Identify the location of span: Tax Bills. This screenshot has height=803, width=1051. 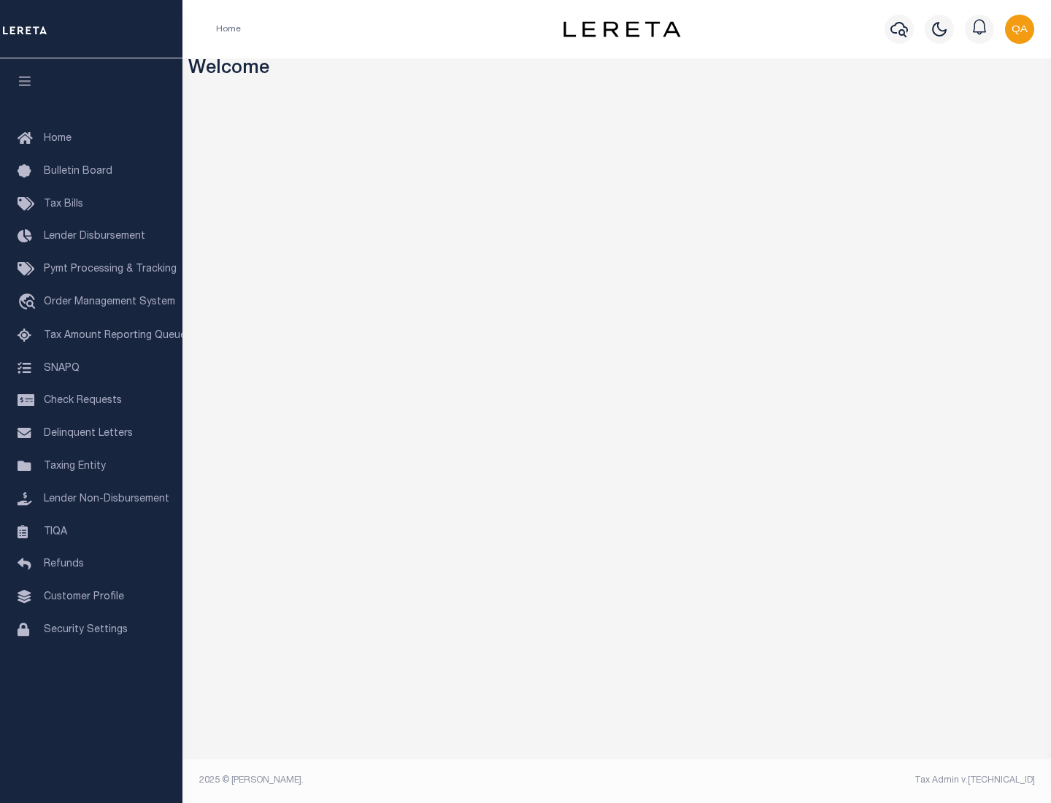
(63, 204).